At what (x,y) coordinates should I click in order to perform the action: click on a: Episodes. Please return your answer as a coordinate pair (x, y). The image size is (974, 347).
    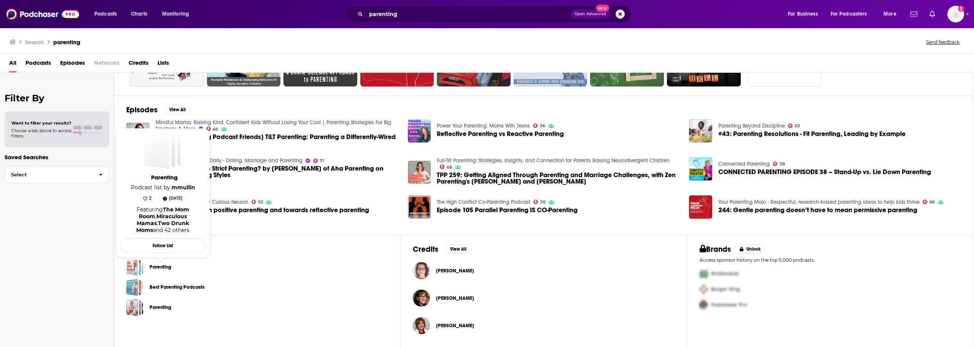
    Looking at the image, I should click on (72, 64).